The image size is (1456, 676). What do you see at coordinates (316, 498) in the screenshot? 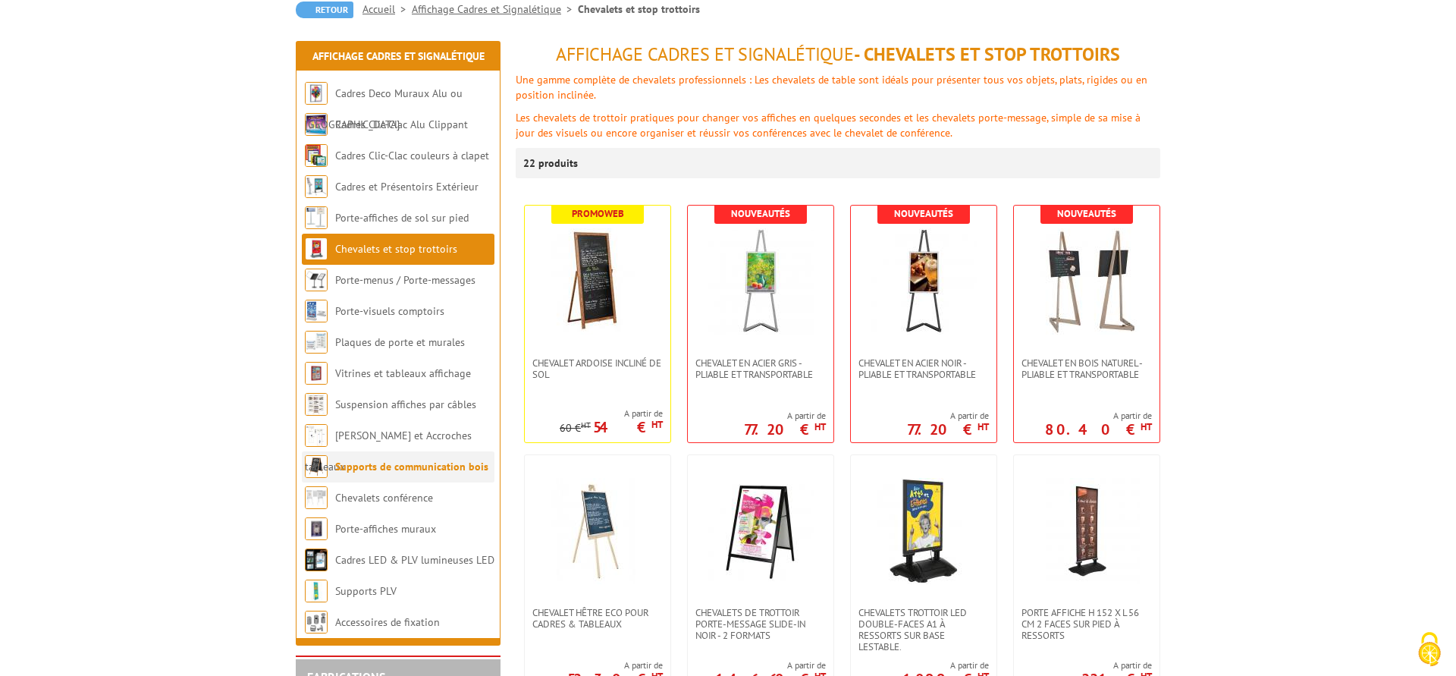
I see `img: Chevalets conférence` at bounding box center [316, 498].